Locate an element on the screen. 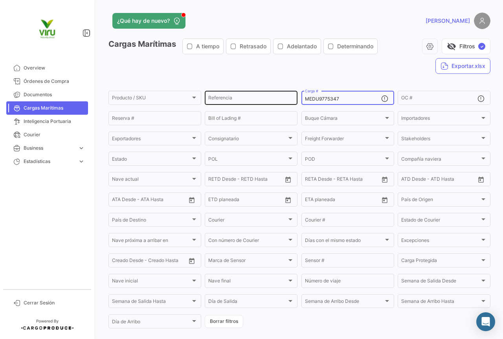 The height and width of the screenshot is (339, 503). span: Producto / SKU is located at coordinates (151, 99).